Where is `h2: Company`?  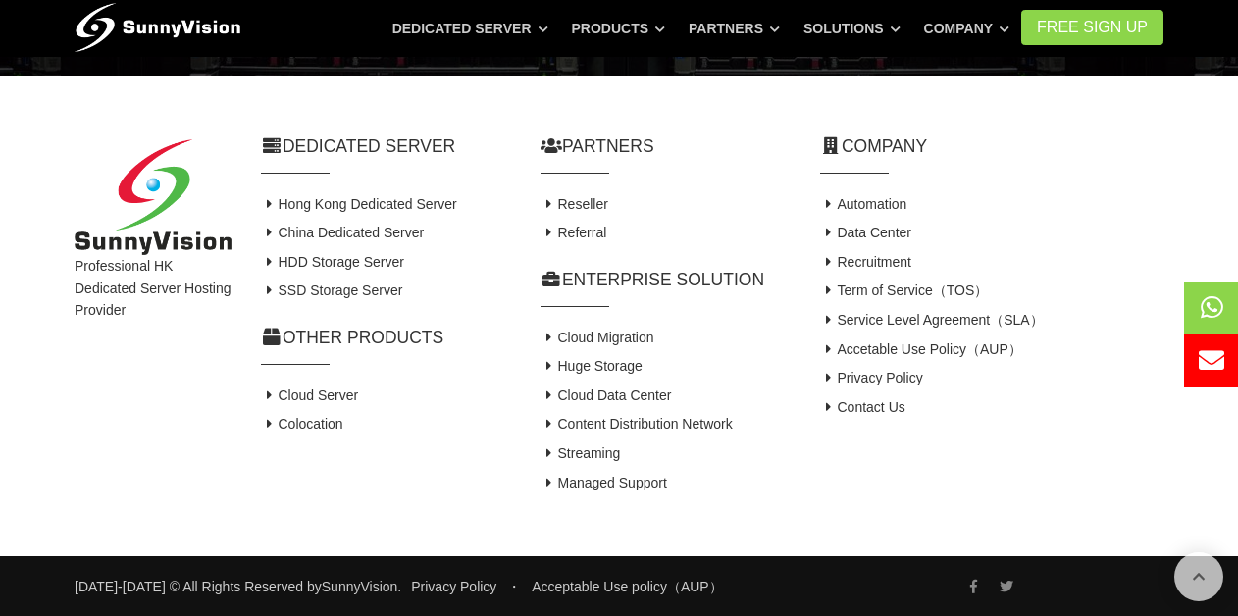 h2: Company is located at coordinates (992, 146).